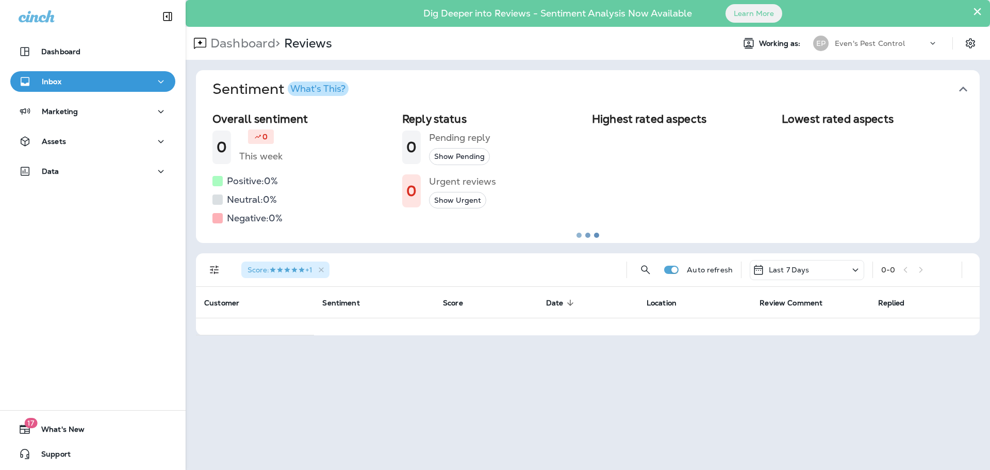  What do you see at coordinates (52, 81) in the screenshot?
I see `p: Inbox` at bounding box center [52, 81].